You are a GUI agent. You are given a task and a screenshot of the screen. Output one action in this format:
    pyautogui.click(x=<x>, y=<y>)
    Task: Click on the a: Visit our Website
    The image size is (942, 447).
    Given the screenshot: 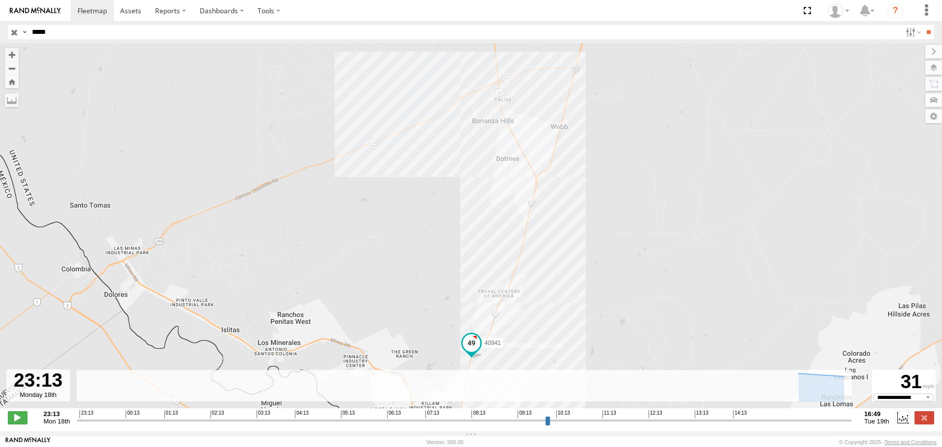 What is the action you would take?
    pyautogui.click(x=28, y=442)
    